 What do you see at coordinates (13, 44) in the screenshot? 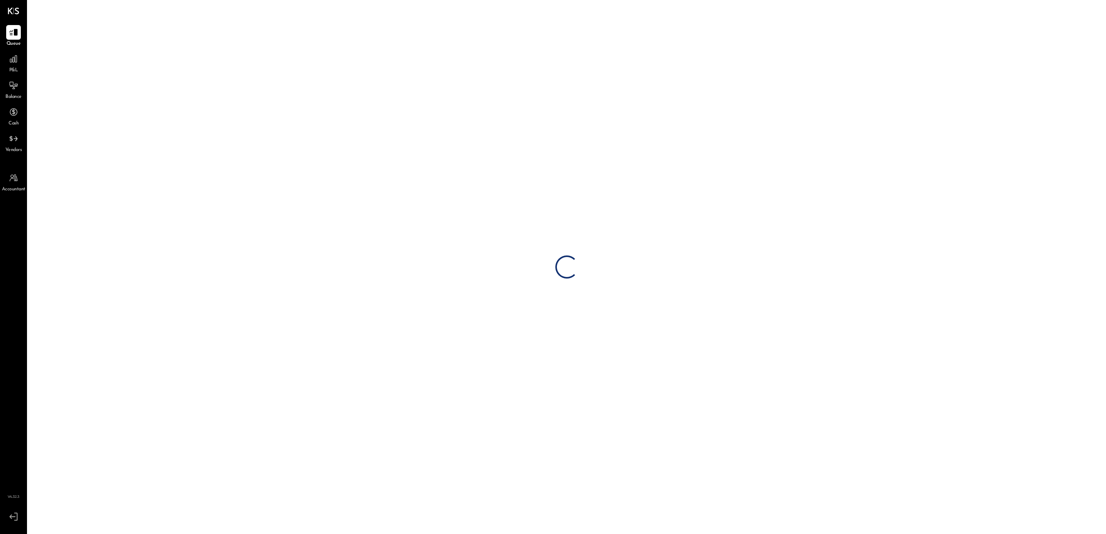
I see `span: Queue` at bounding box center [13, 44].